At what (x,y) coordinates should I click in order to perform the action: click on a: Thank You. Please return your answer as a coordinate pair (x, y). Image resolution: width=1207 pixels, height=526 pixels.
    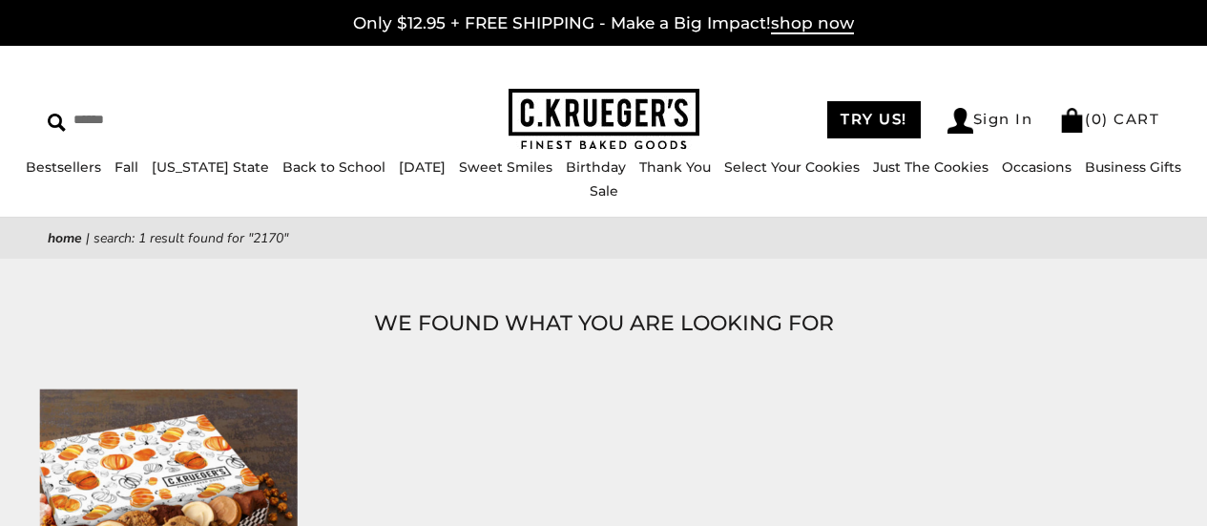
    Looking at the image, I should click on (674, 167).